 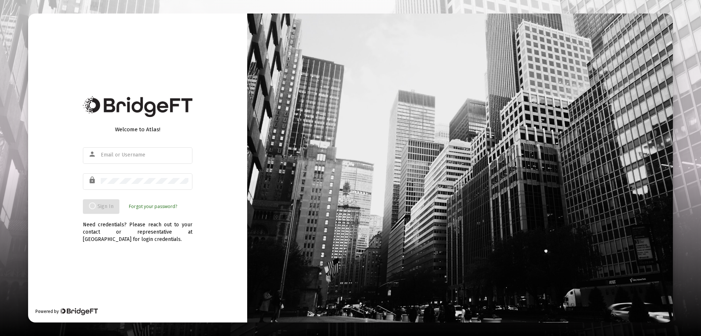 I want to click on div: Welcome to Atlas!, so click(x=138, y=129).